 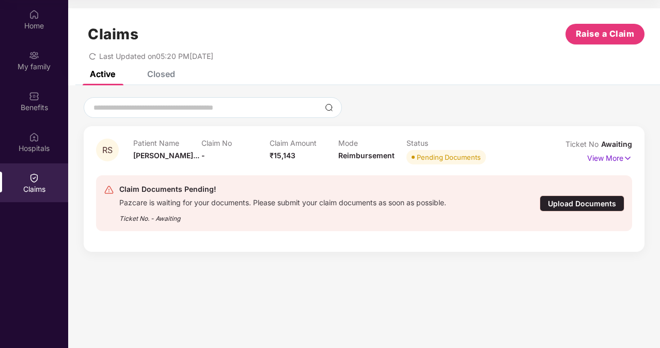 I want to click on p: Mode, so click(x=372, y=143).